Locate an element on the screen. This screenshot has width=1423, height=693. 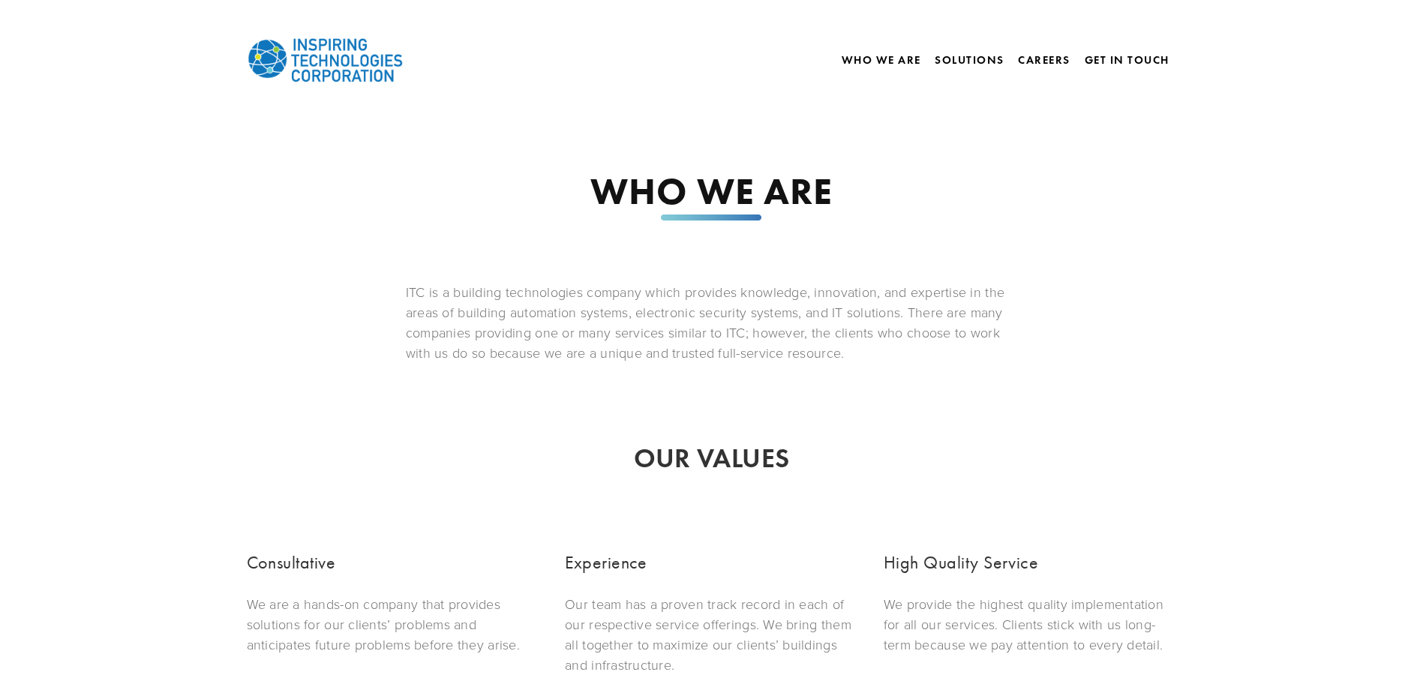
p: We are a hands-on company that provides solutions for our clients’ problems and anticipates futur... is located at coordinates (393, 624).